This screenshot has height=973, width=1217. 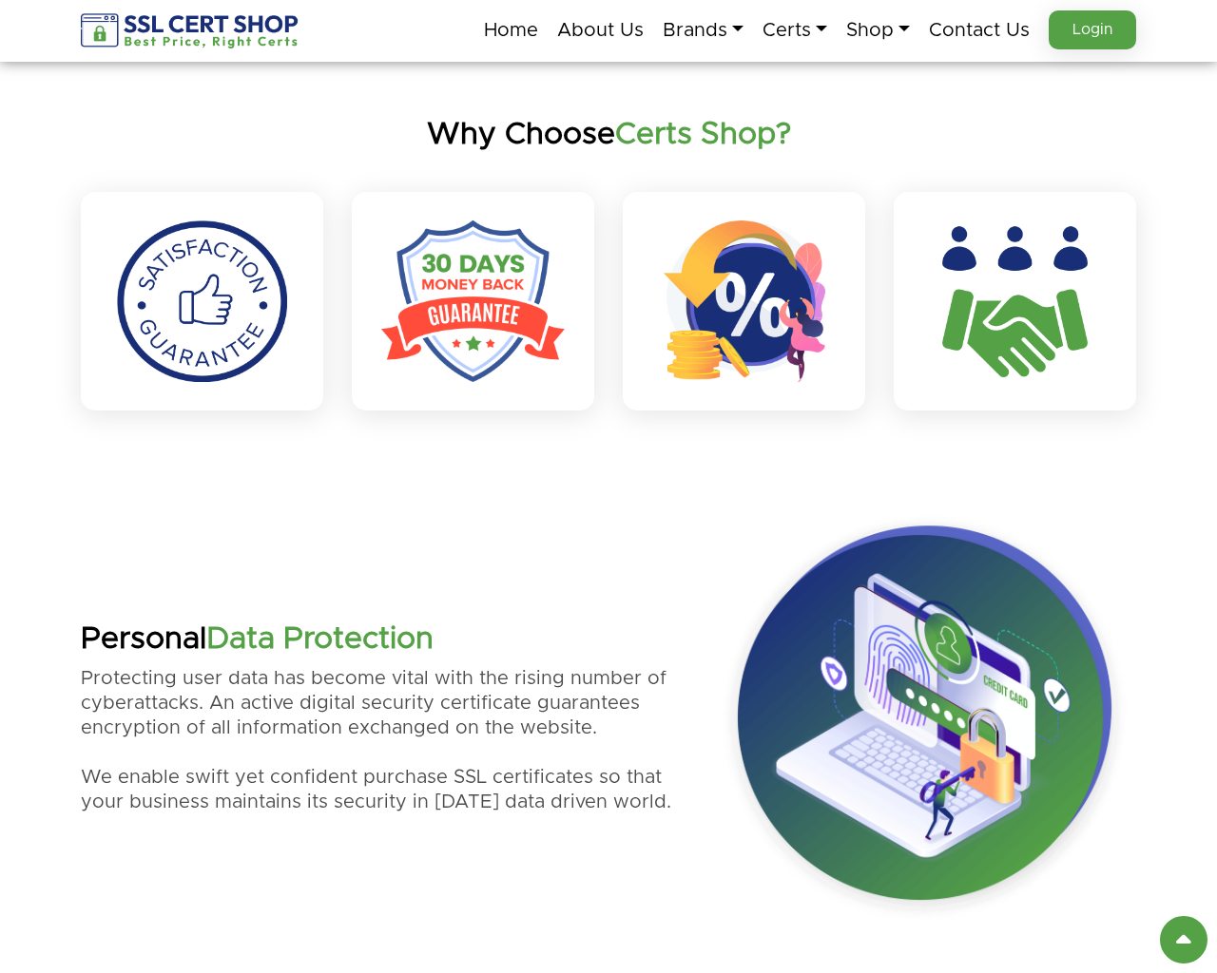 I want to click on h2: Personal, so click(x=382, y=640).